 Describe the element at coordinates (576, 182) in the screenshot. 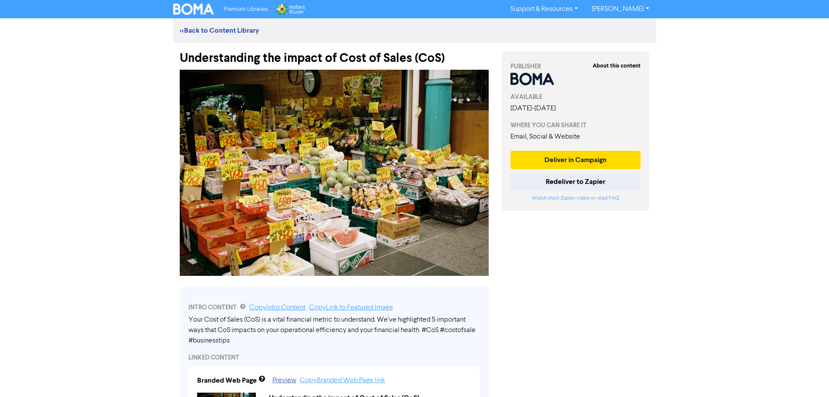

I see `button: Redeliver to Zapier` at that location.